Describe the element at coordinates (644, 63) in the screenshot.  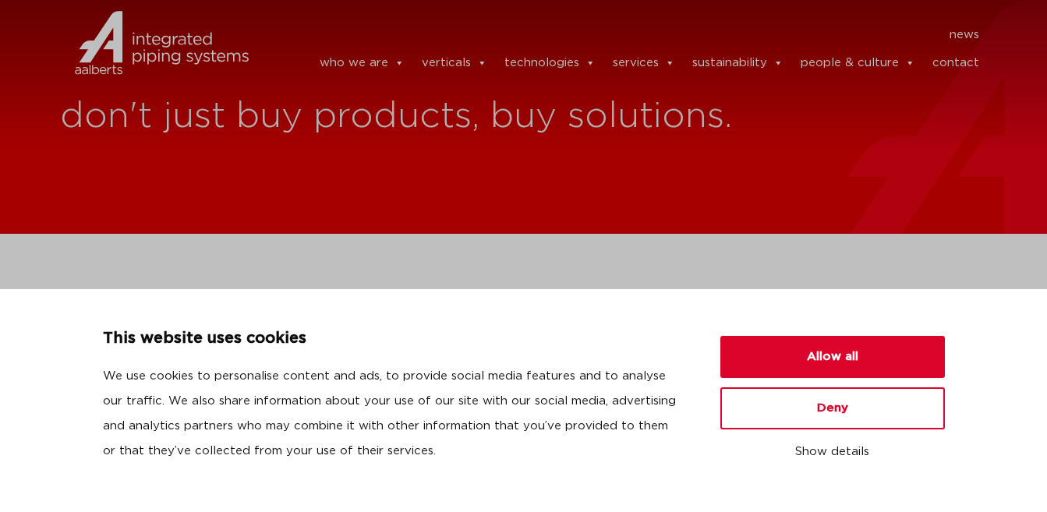
I see `a: services` at that location.